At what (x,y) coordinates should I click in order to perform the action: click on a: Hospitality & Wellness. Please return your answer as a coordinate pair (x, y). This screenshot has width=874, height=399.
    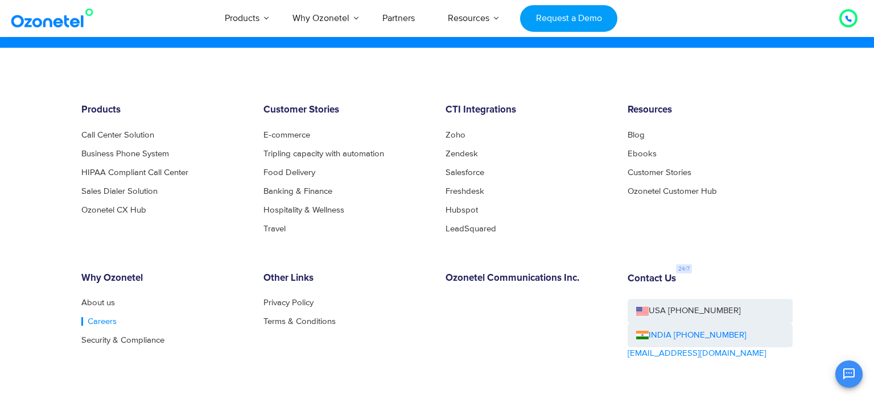
    Looking at the image, I should click on (304, 210).